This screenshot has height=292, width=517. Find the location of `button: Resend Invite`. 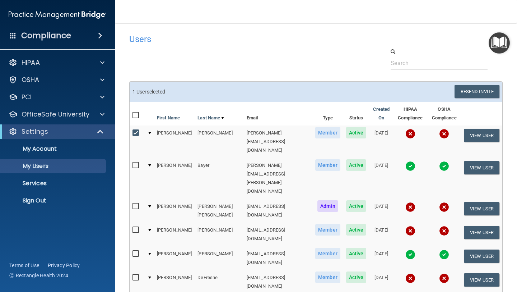

button: Resend Invite is located at coordinates (477, 91).